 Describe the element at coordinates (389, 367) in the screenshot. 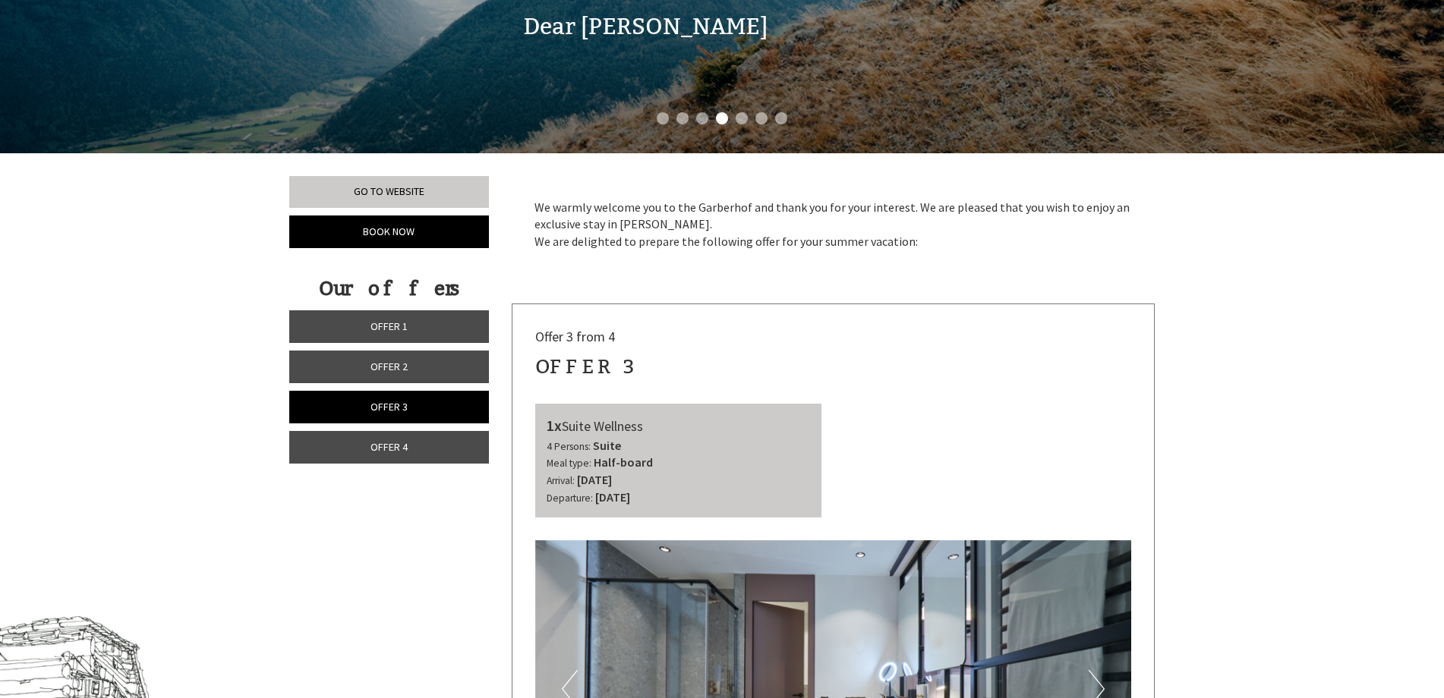

I see `span: Offer 2` at that location.